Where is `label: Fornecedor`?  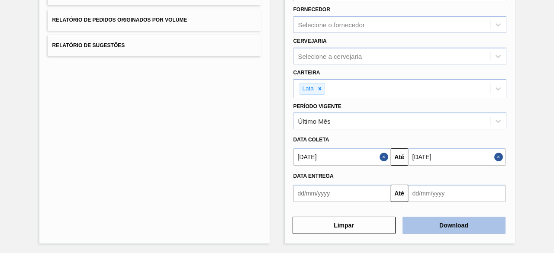 label: Fornecedor is located at coordinates (312, 10).